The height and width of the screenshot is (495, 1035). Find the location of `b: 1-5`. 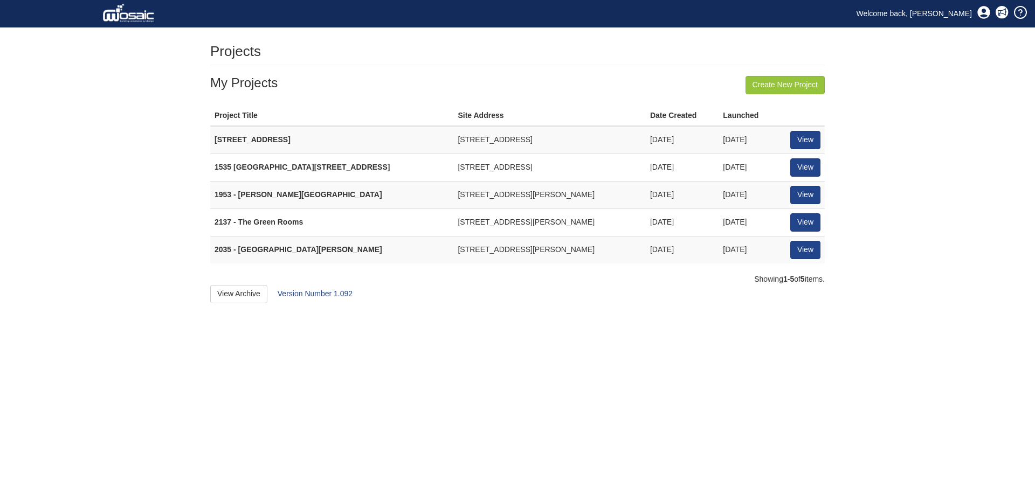

b: 1-5 is located at coordinates (789, 279).